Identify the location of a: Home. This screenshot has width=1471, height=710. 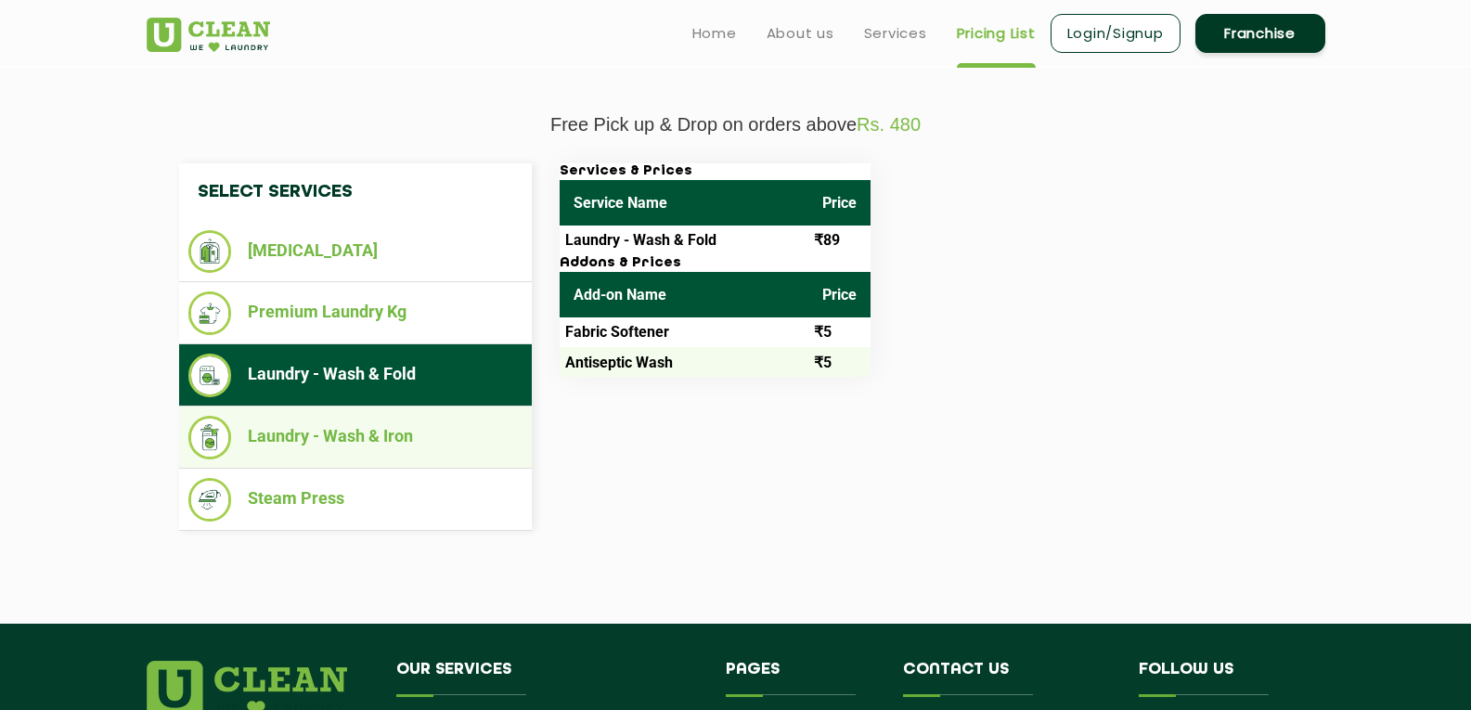
(715, 33).